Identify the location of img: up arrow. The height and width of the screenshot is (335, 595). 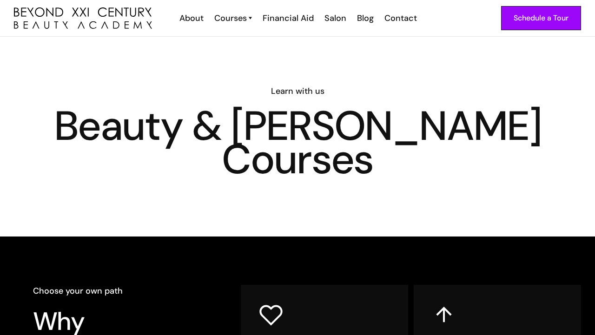
(444, 315).